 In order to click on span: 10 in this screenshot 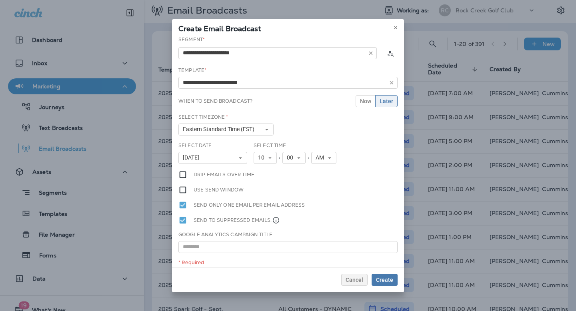, I will do `click(263, 158)`.